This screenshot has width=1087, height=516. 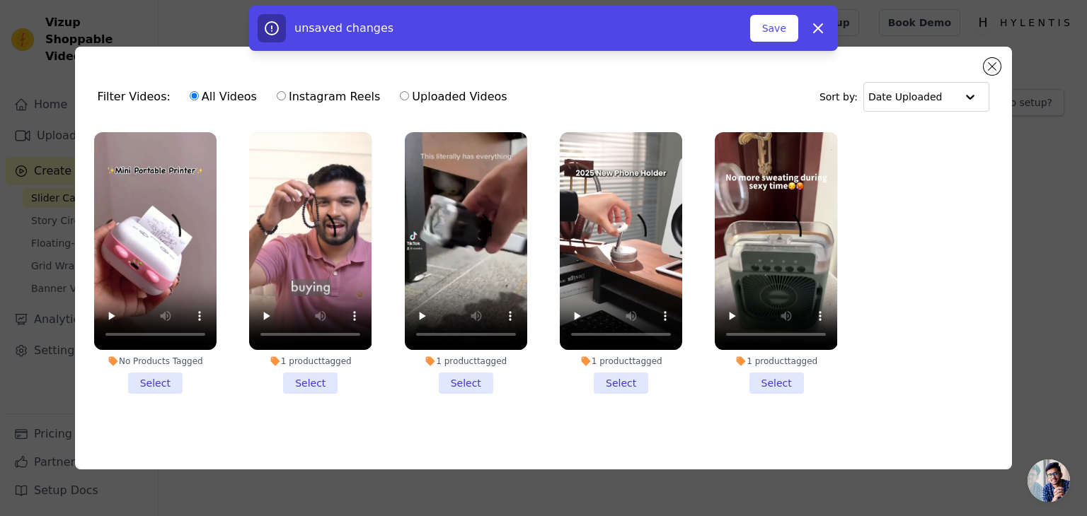 What do you see at coordinates (344, 28) in the screenshot?
I see `span: unsaved changes` at bounding box center [344, 28].